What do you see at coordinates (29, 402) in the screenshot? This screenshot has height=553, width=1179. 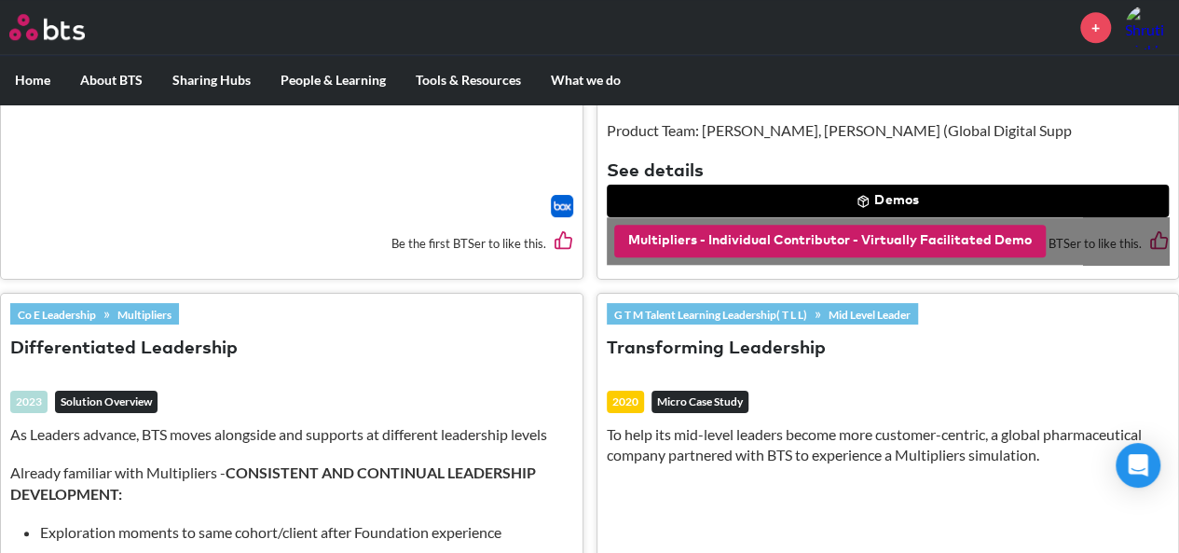 I see `div: 2023` at bounding box center [29, 402].